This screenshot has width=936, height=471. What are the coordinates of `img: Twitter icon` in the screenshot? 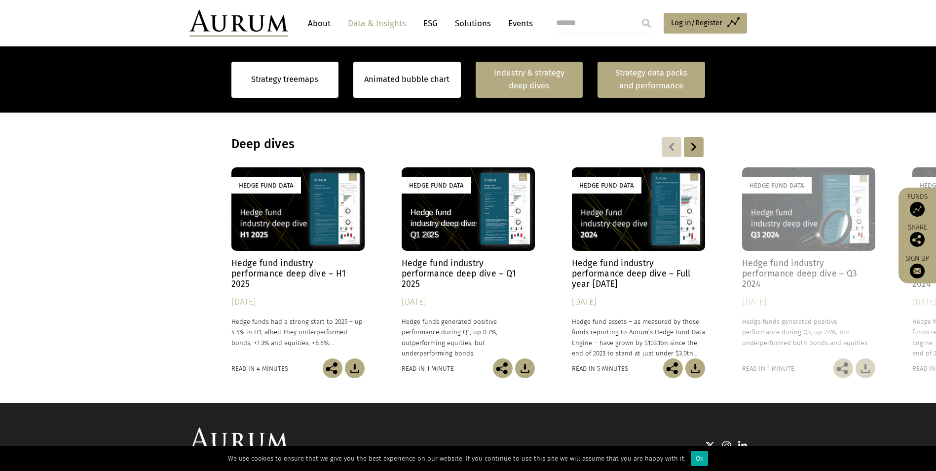 It's located at (710, 446).